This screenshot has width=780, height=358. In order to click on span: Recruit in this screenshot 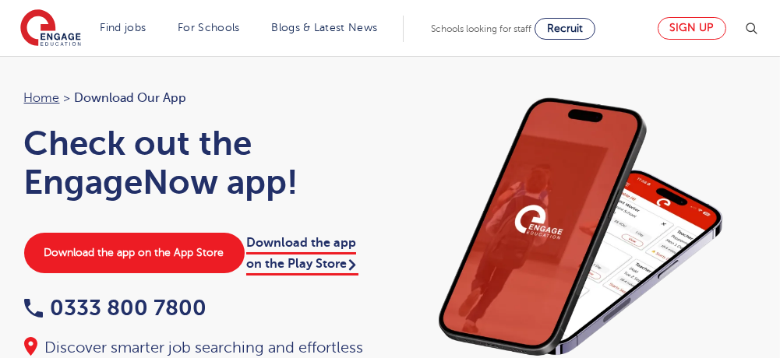, I will do `click(565, 28)`.